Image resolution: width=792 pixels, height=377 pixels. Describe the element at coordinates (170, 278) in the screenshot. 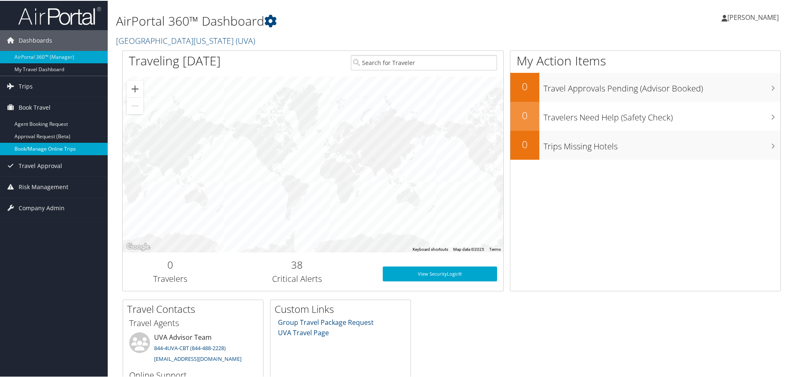

I see `h3: Travelers` at that location.